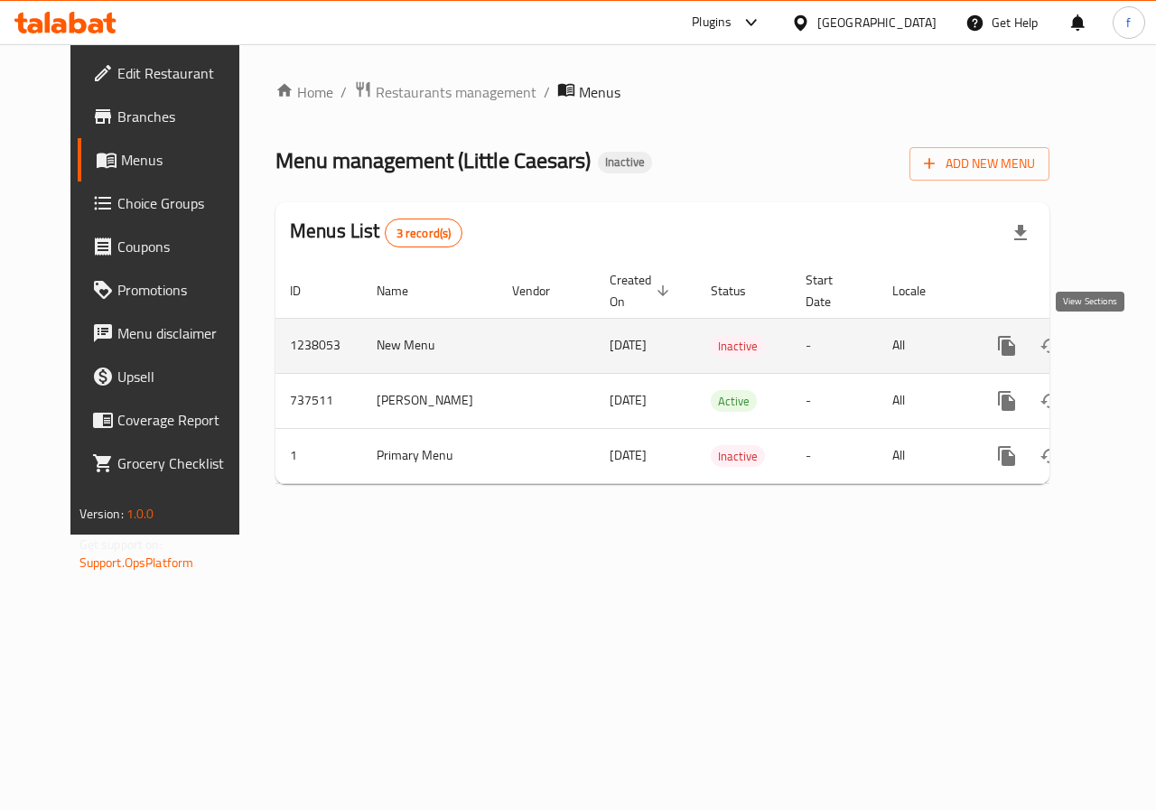 The width and height of the screenshot is (1156, 810). I want to click on span: Upsell, so click(183, 377).